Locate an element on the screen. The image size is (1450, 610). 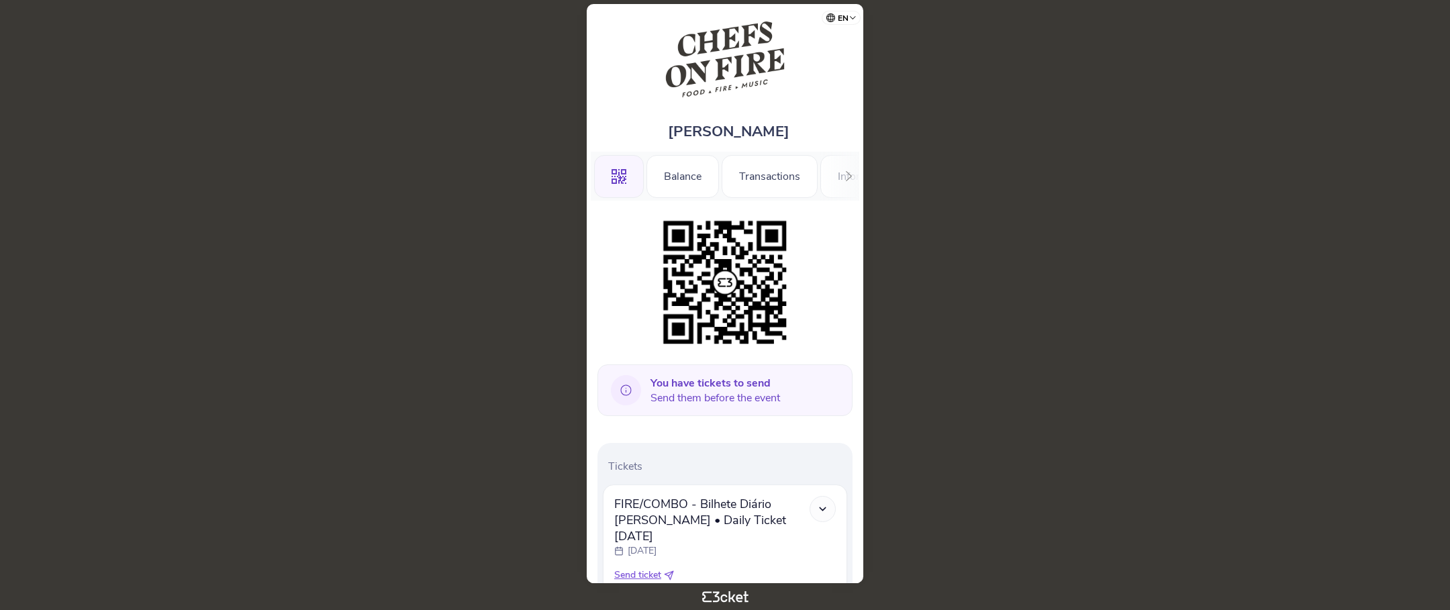
span: Send them before the event is located at coordinates (715, 391).